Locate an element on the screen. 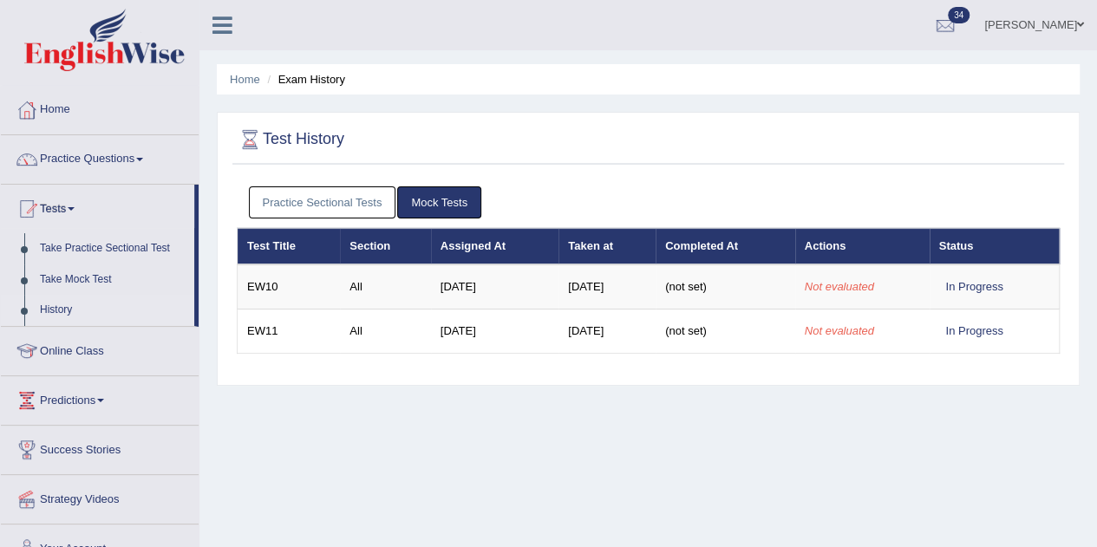 The image size is (1097, 547). li: Exam History is located at coordinates (304, 79).